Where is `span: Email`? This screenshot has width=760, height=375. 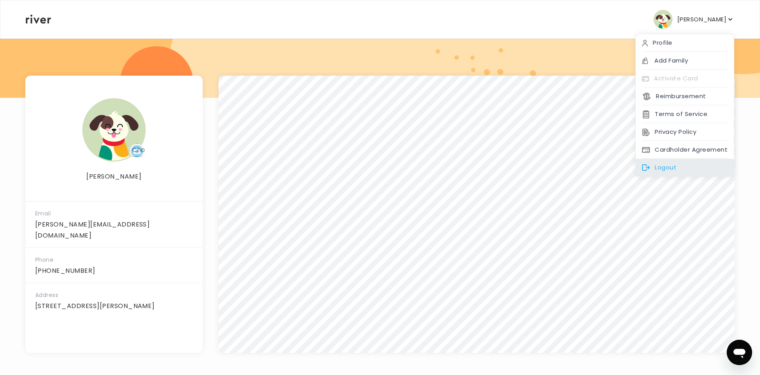
span: Email is located at coordinates (43, 213).